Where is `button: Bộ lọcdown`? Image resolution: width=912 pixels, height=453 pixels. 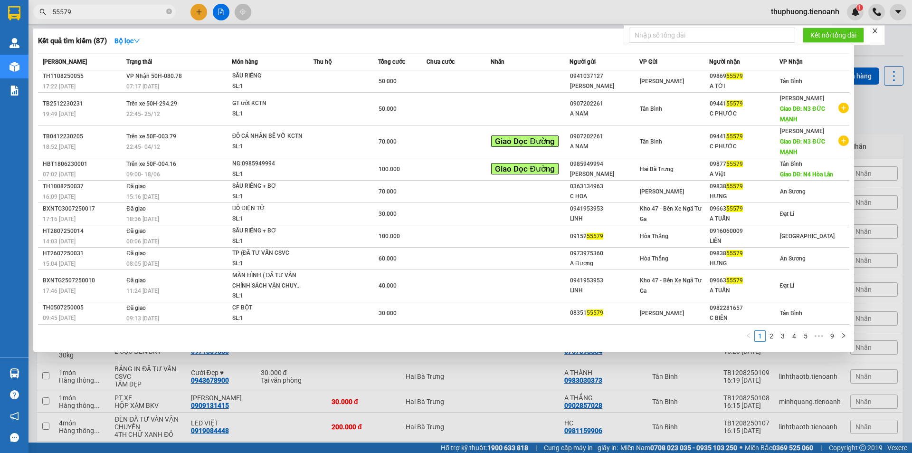 button: Bộ lọcdown is located at coordinates (127, 41).